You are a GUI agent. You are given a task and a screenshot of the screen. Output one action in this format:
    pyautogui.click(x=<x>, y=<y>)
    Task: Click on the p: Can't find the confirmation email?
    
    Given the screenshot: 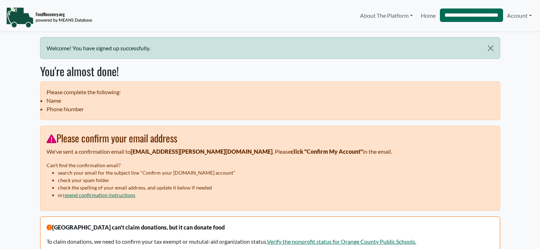 What is the action you would take?
    pyautogui.click(x=270, y=165)
    